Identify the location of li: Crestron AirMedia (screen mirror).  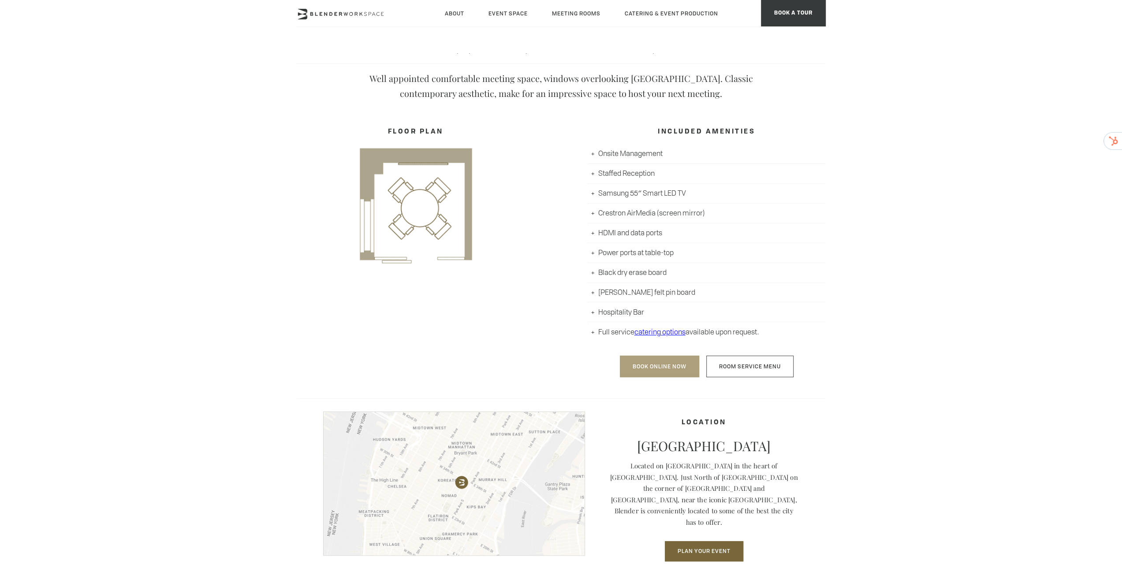
(706, 213).